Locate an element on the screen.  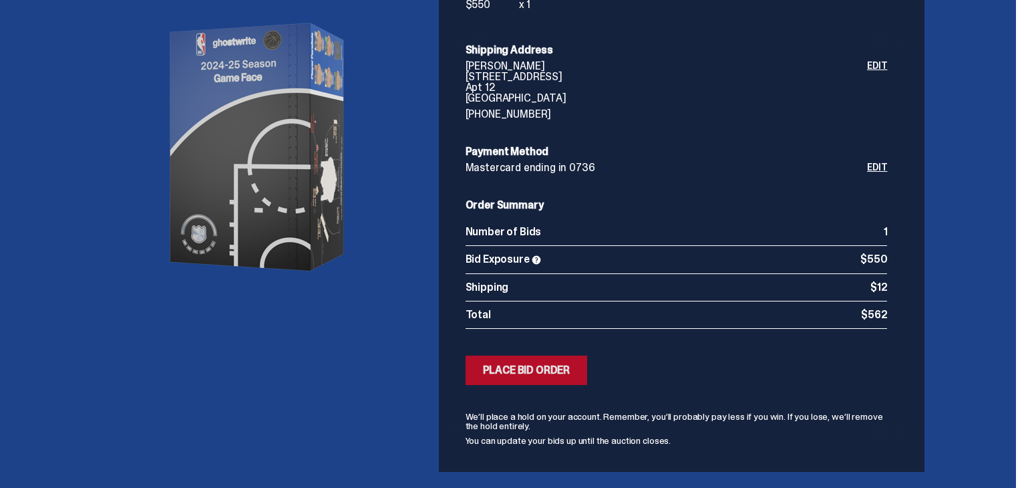
p: Number of Bids is located at coordinates (675, 232).